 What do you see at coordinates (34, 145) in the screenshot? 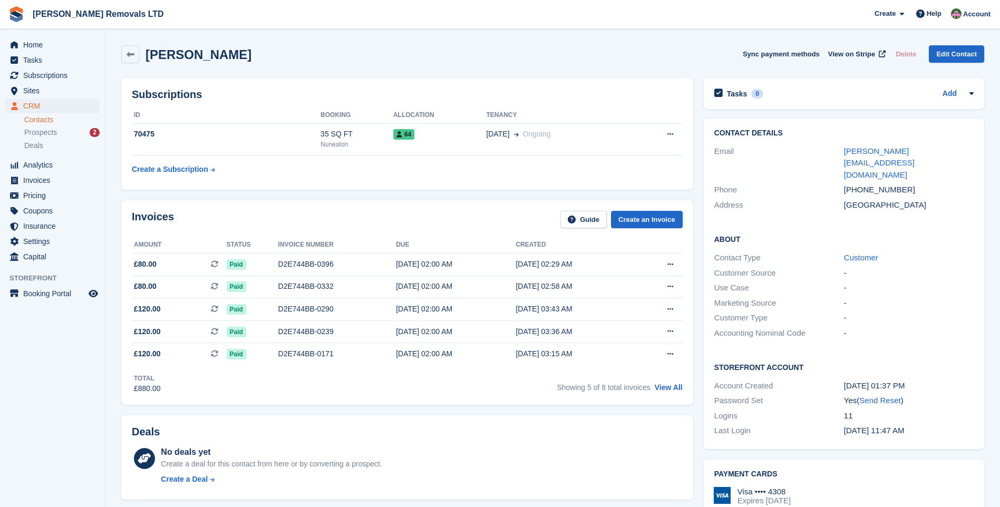
I see `span: Deals` at bounding box center [34, 145].